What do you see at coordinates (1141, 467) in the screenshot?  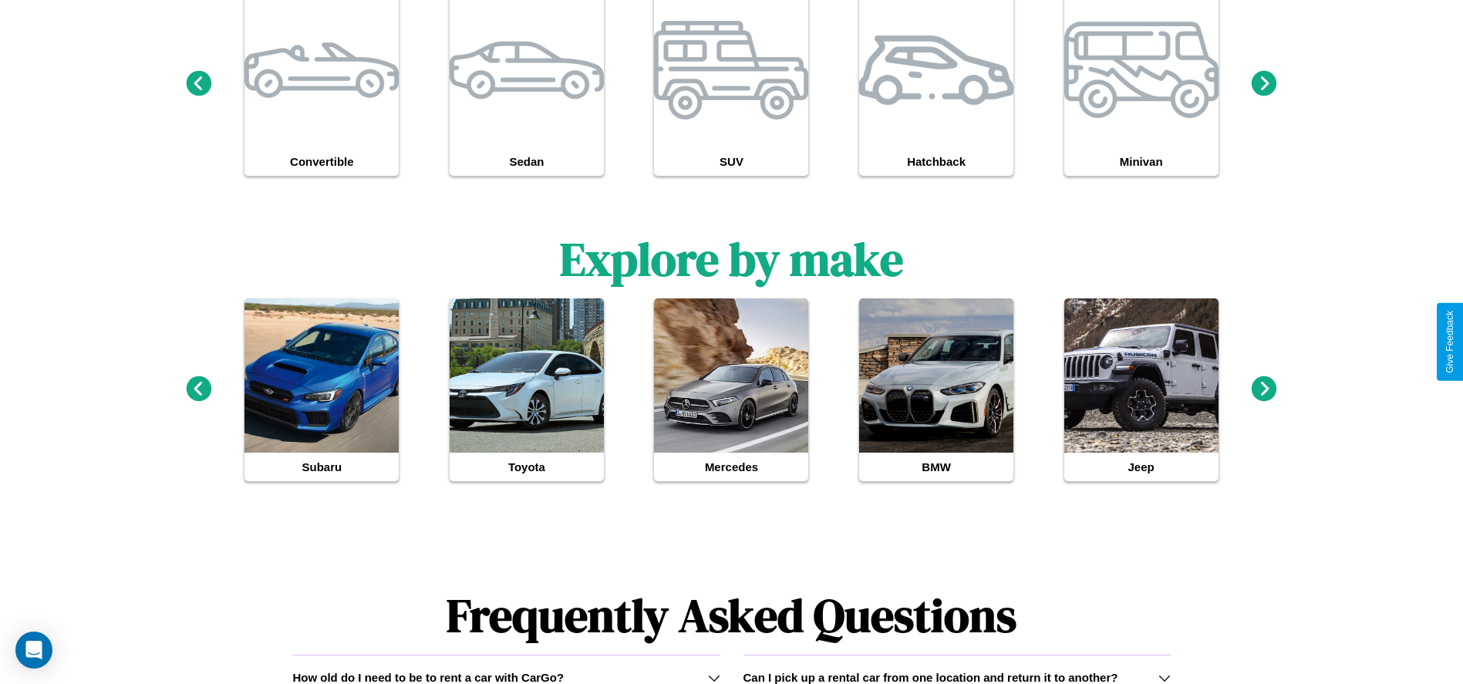 I see `h4: Jeep` at bounding box center [1141, 467].